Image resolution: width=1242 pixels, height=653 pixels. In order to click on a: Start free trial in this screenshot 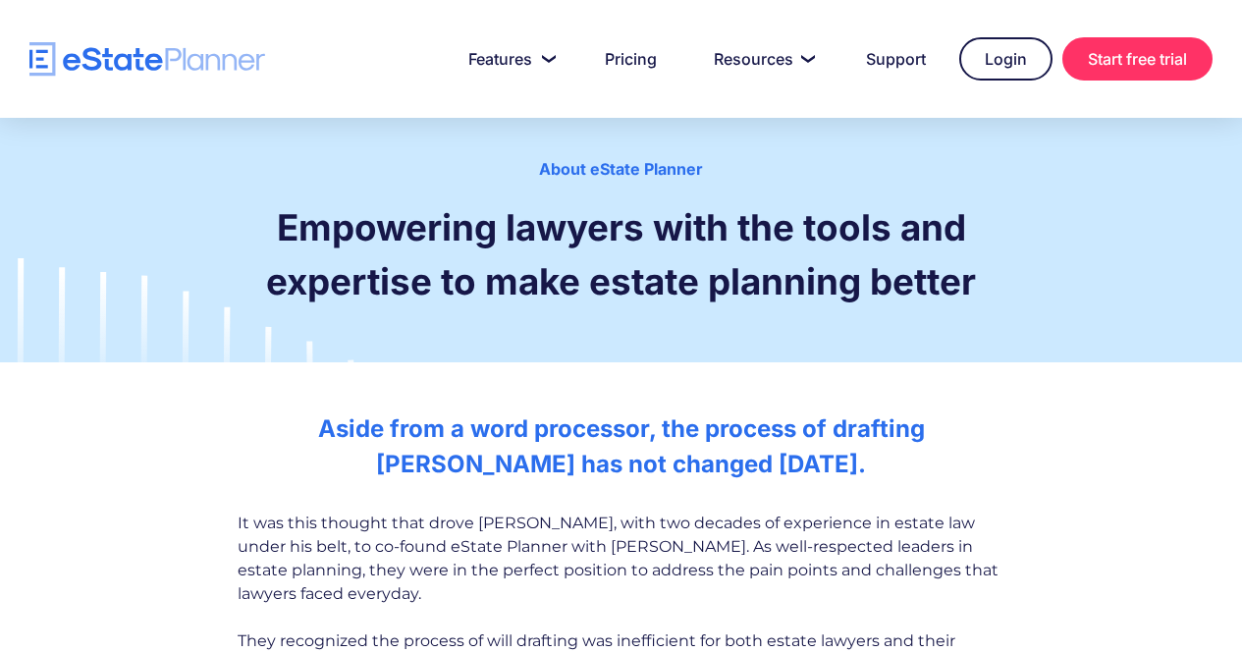, I will do `click(1137, 59)`.